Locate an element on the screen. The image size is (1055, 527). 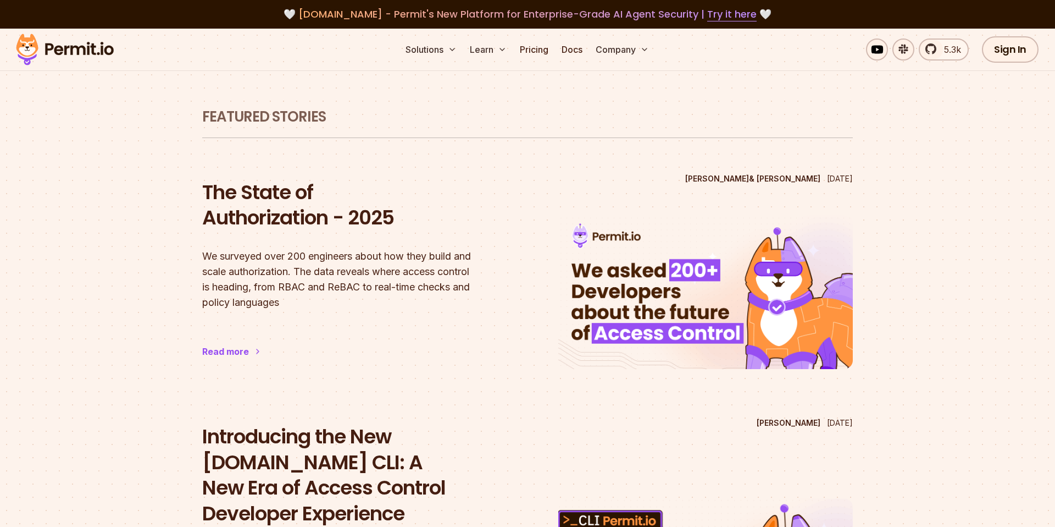
p: We surveyed over 200 engineers about how they build and scale authorization. The data reveals whe... is located at coordinates (350, 279).